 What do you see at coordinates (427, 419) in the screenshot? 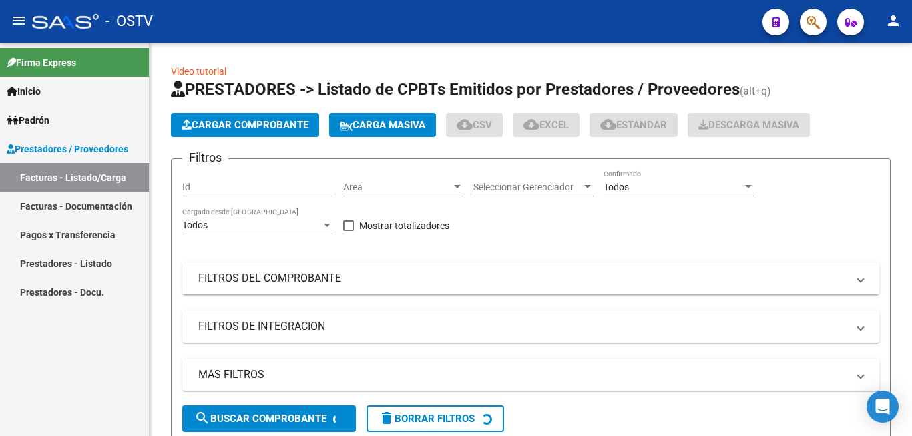
I see `span: Borrar Filtros` at bounding box center [427, 419].